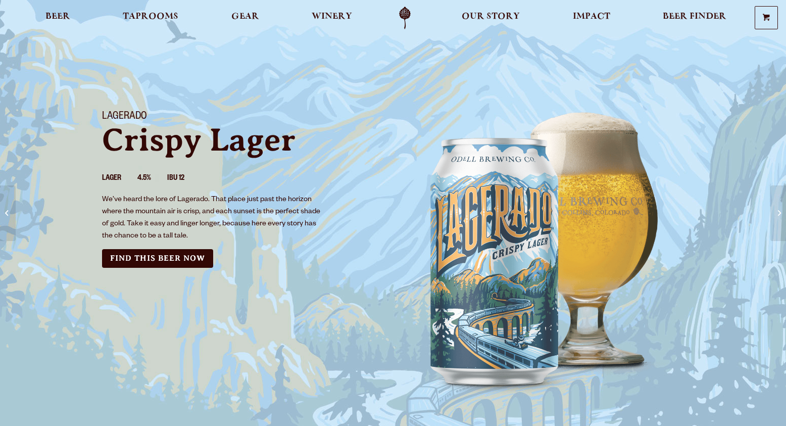 The width and height of the screenshot is (786, 426). I want to click on h1: Lagerado, so click(241, 117).